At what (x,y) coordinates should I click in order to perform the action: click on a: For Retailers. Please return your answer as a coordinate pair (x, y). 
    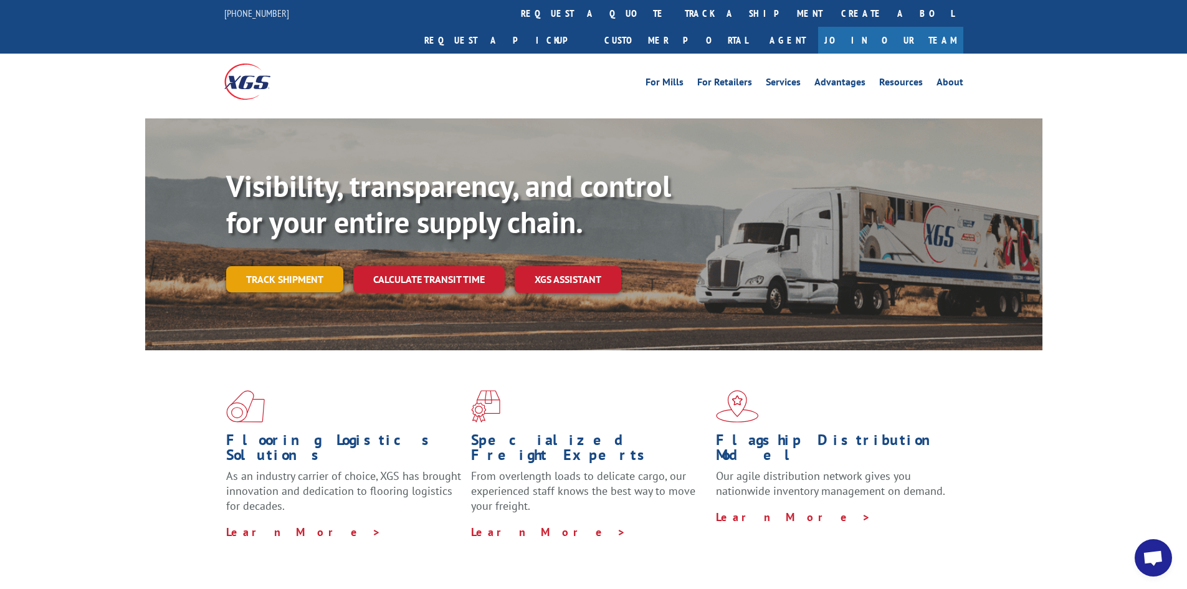
    Looking at the image, I should click on (725, 84).